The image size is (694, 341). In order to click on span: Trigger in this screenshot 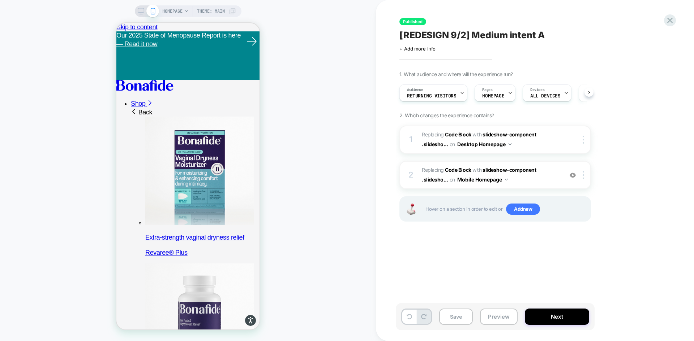, I will do `click(593, 90)`.